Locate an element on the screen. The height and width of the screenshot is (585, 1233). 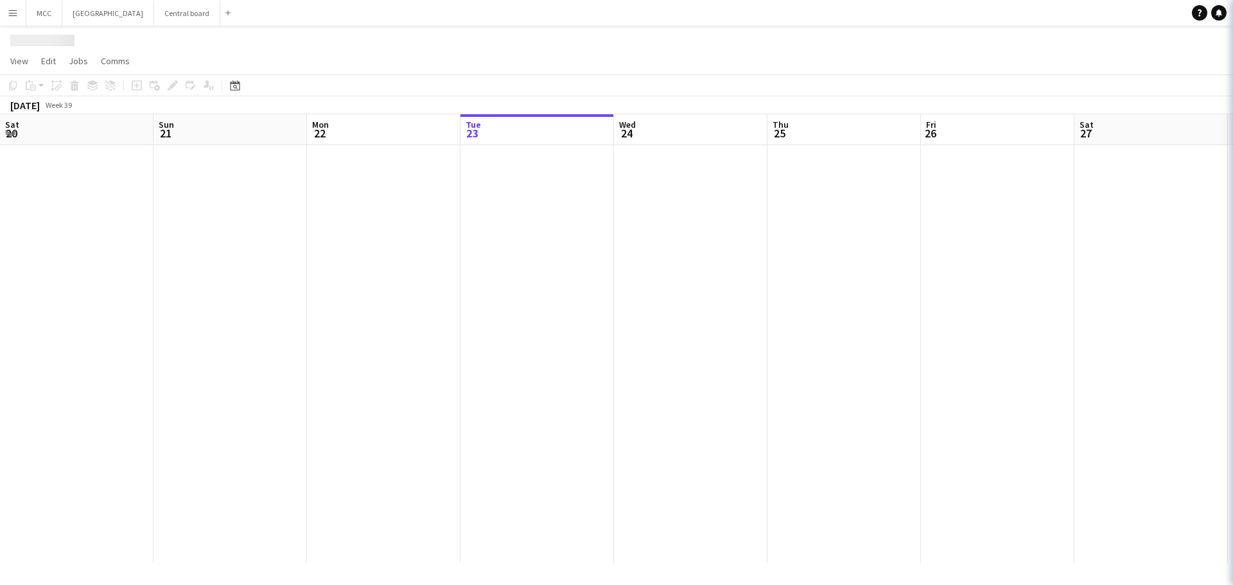
span: Fri is located at coordinates (931, 125).